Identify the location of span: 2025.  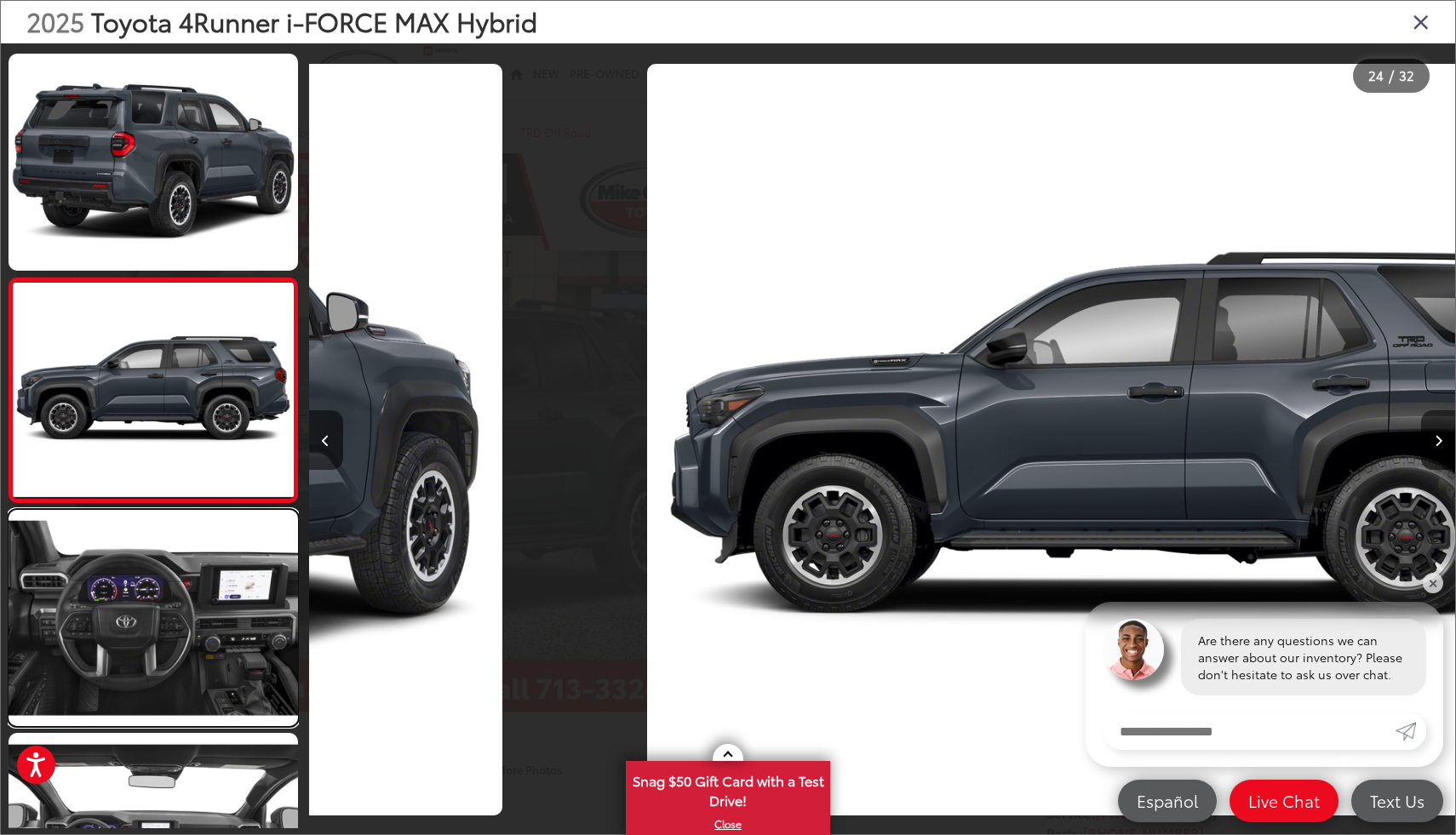
(56, 21).